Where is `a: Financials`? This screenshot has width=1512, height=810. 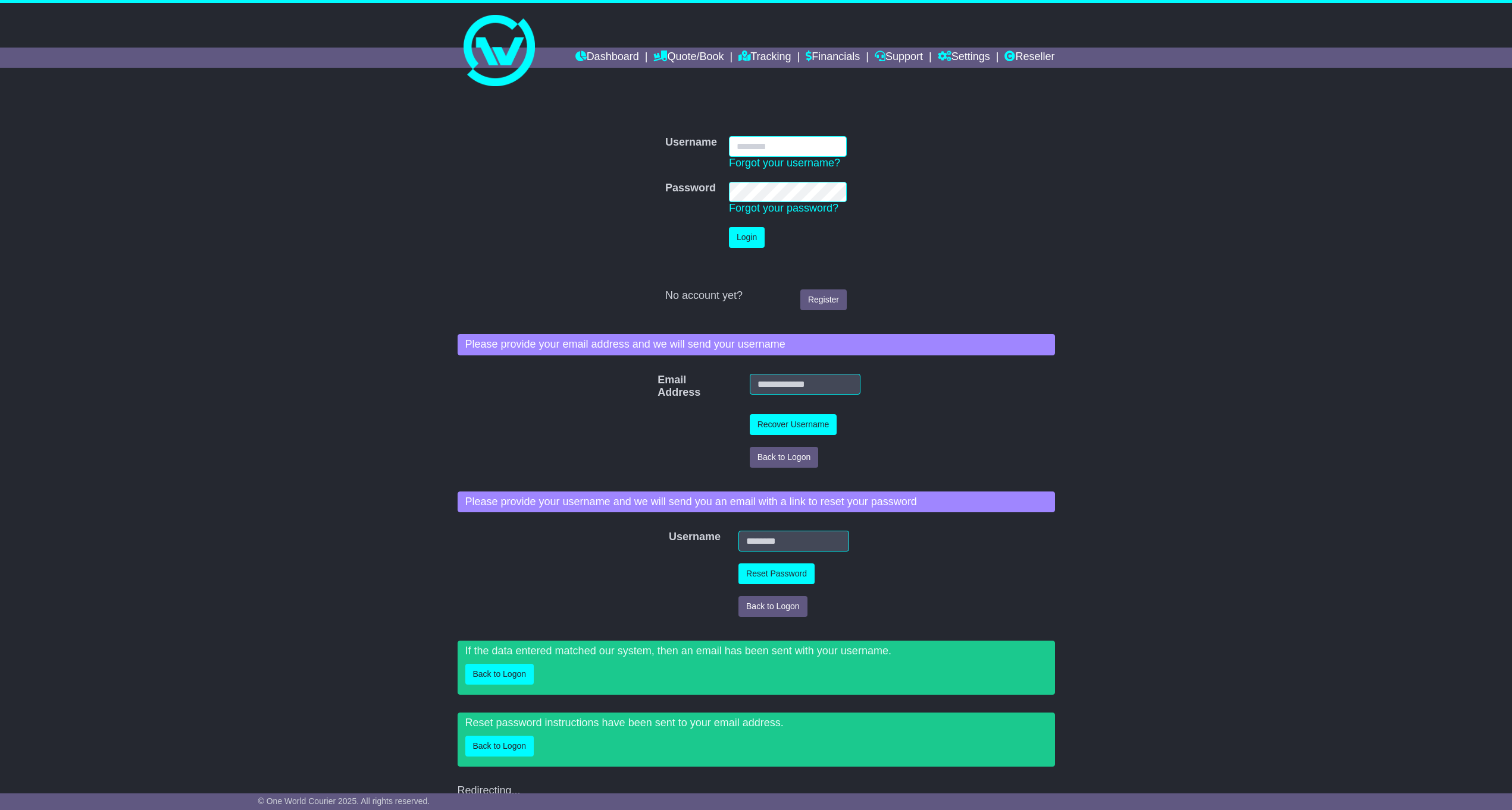 a: Financials is located at coordinates (832, 57).